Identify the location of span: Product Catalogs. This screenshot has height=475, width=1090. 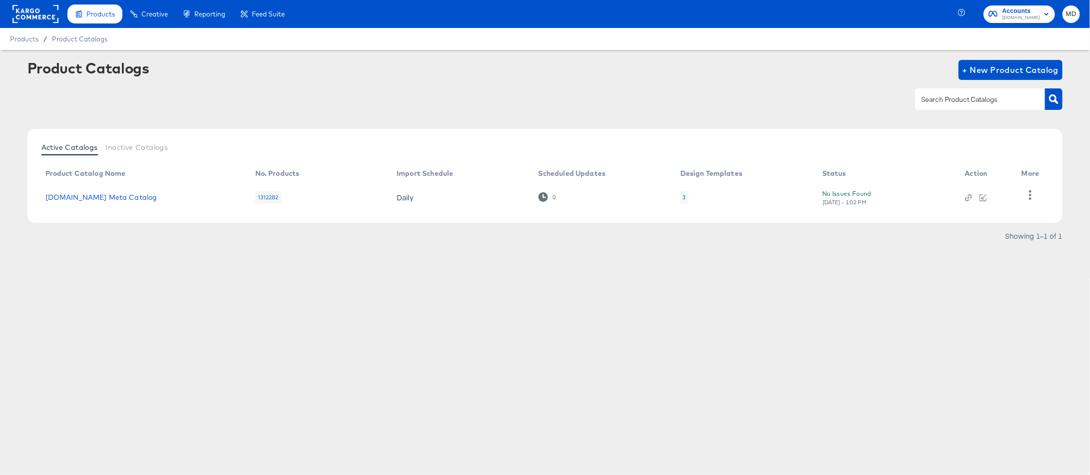
(79, 39).